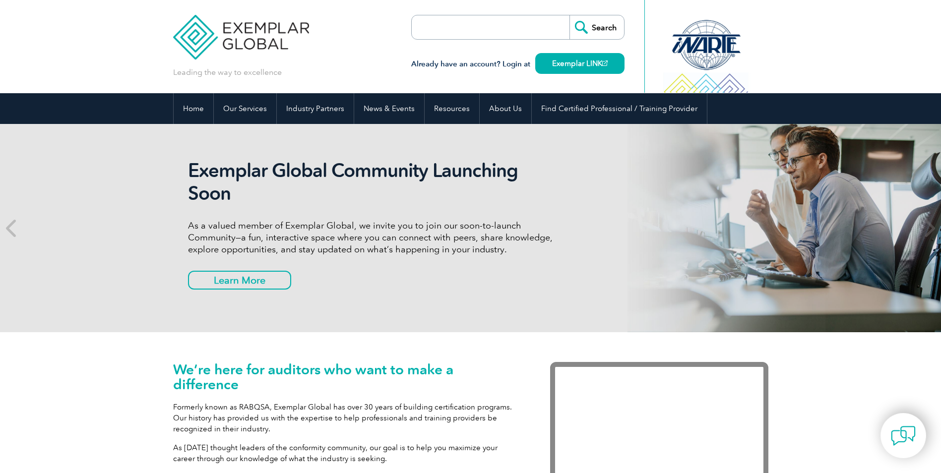  Describe the element at coordinates (245, 109) in the screenshot. I see `a: Our Services` at that location.